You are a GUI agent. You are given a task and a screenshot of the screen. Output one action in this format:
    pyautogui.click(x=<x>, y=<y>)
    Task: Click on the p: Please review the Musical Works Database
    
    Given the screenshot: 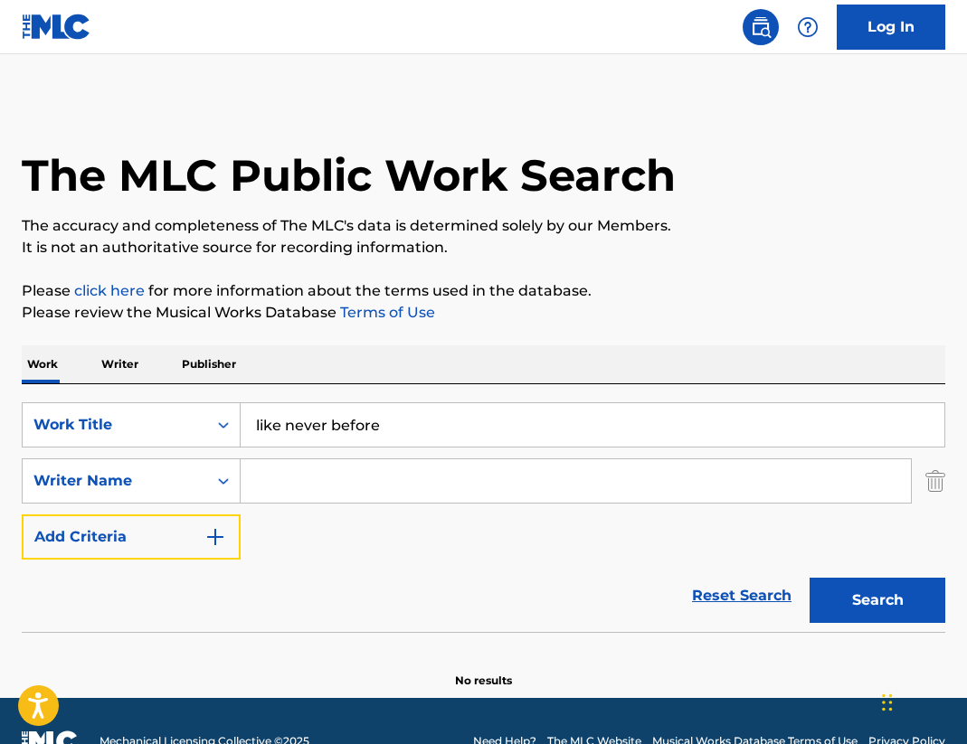 What is the action you would take?
    pyautogui.click(x=483, y=313)
    